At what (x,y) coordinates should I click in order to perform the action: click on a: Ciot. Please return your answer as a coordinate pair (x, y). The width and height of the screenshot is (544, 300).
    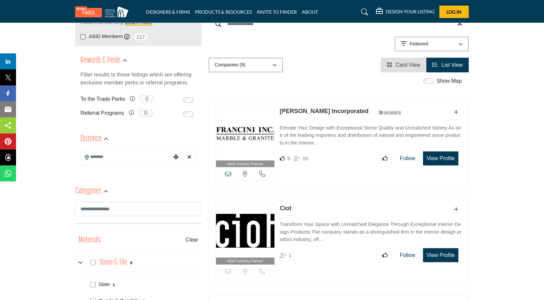
    Looking at the image, I should click on (285, 208).